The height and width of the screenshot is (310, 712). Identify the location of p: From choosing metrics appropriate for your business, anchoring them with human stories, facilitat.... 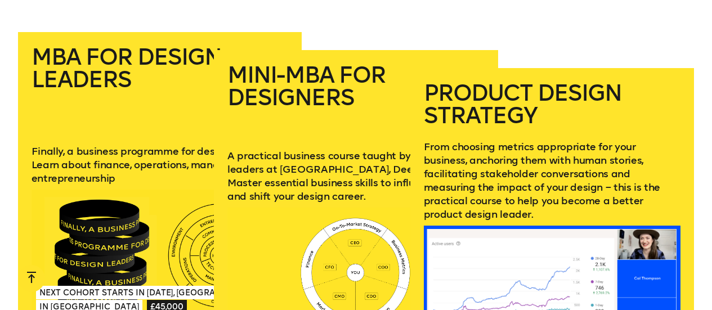
(552, 181).